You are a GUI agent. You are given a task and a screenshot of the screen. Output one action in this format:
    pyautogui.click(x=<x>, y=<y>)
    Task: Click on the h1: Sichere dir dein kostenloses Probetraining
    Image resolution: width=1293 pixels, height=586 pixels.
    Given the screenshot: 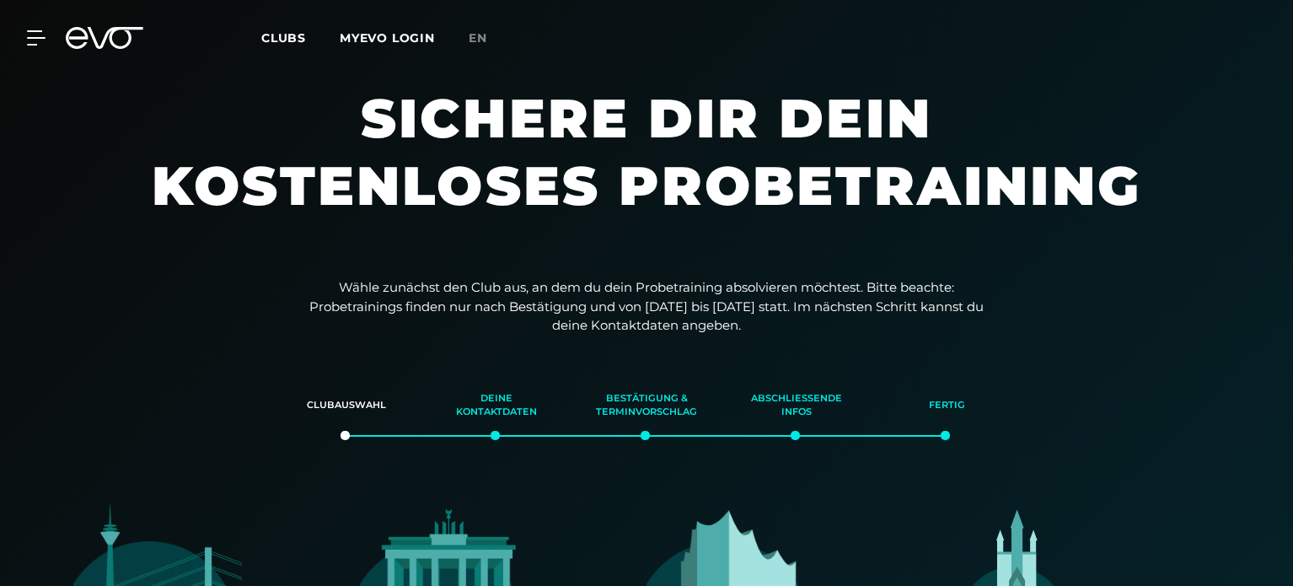 What is the action you would take?
    pyautogui.click(x=646, y=169)
    